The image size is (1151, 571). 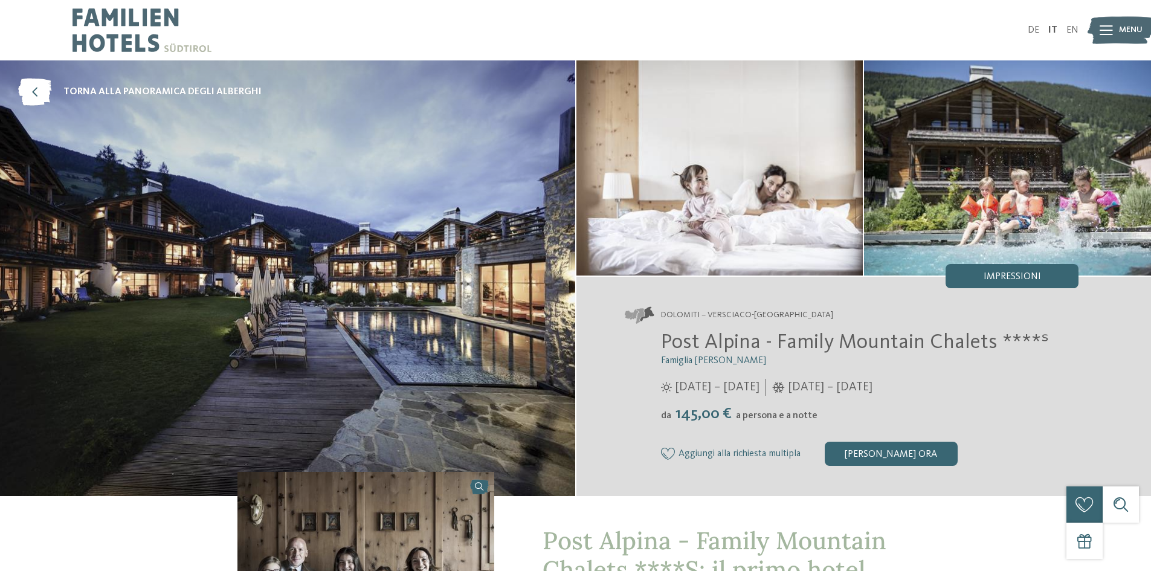 I want to click on span: Aggiungi alla richiesta multipla, so click(x=740, y=454).